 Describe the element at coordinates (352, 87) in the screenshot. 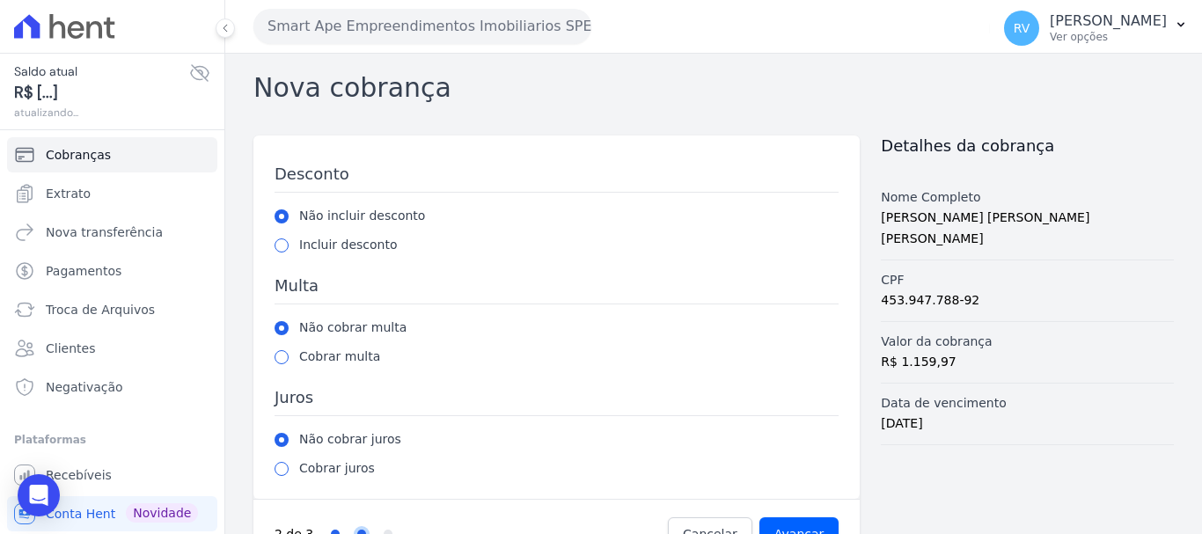

I see `h2: Nova cobrança` at that location.